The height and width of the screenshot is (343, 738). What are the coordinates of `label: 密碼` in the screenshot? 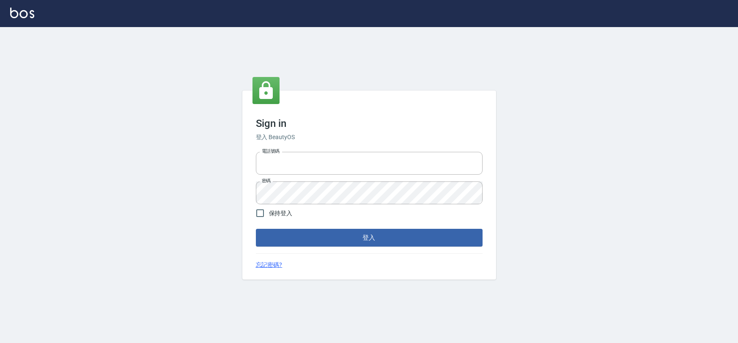 It's located at (266, 181).